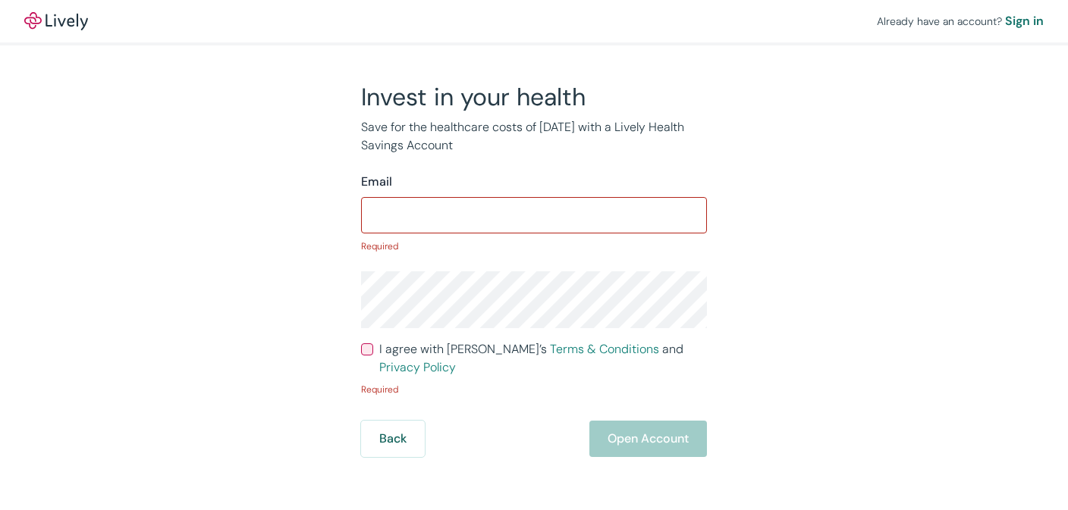  What do you see at coordinates (1024, 21) in the screenshot?
I see `div: Sign in` at bounding box center [1024, 21].